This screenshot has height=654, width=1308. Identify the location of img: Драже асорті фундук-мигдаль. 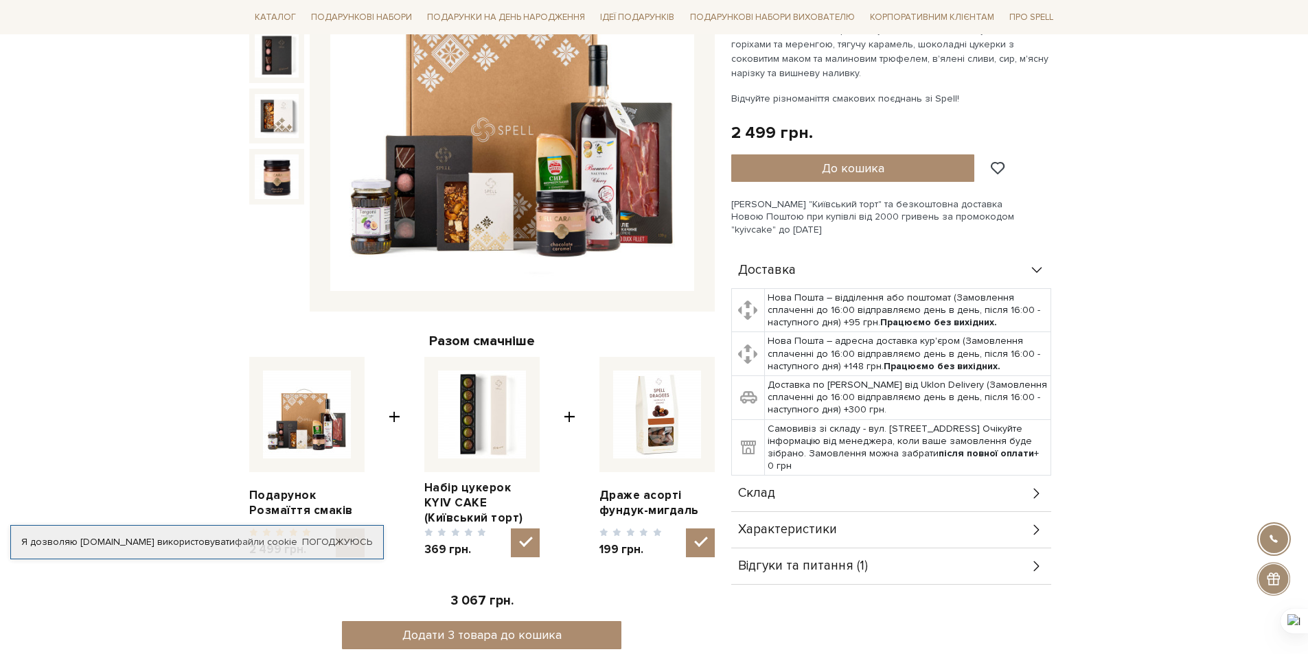
(657, 415).